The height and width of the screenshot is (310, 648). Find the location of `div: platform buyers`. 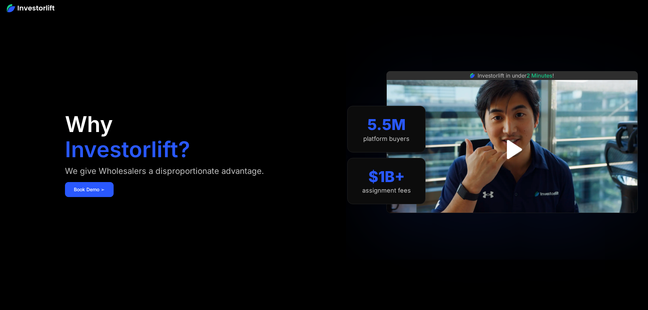

div: platform buyers is located at coordinates (386, 139).